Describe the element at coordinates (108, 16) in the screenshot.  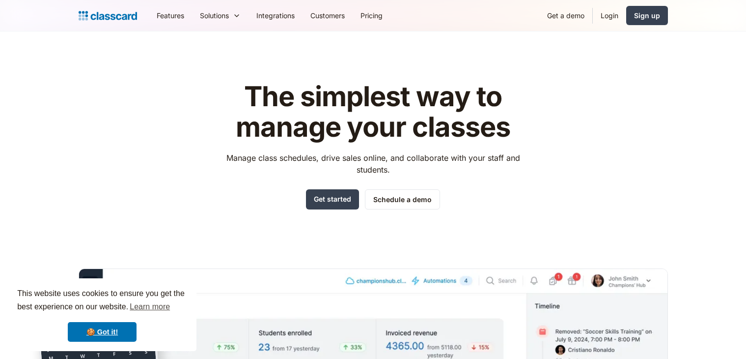
I see `a: Logo` at that location.